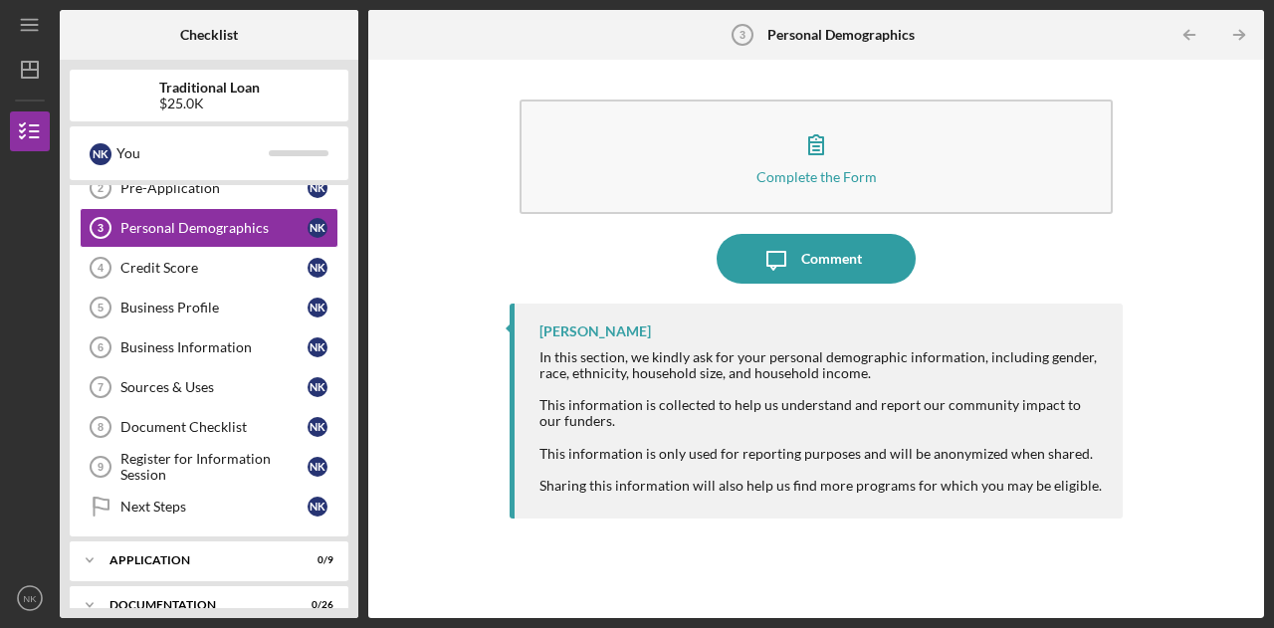  I want to click on a: 4Credit ScoreNK, so click(209, 268).